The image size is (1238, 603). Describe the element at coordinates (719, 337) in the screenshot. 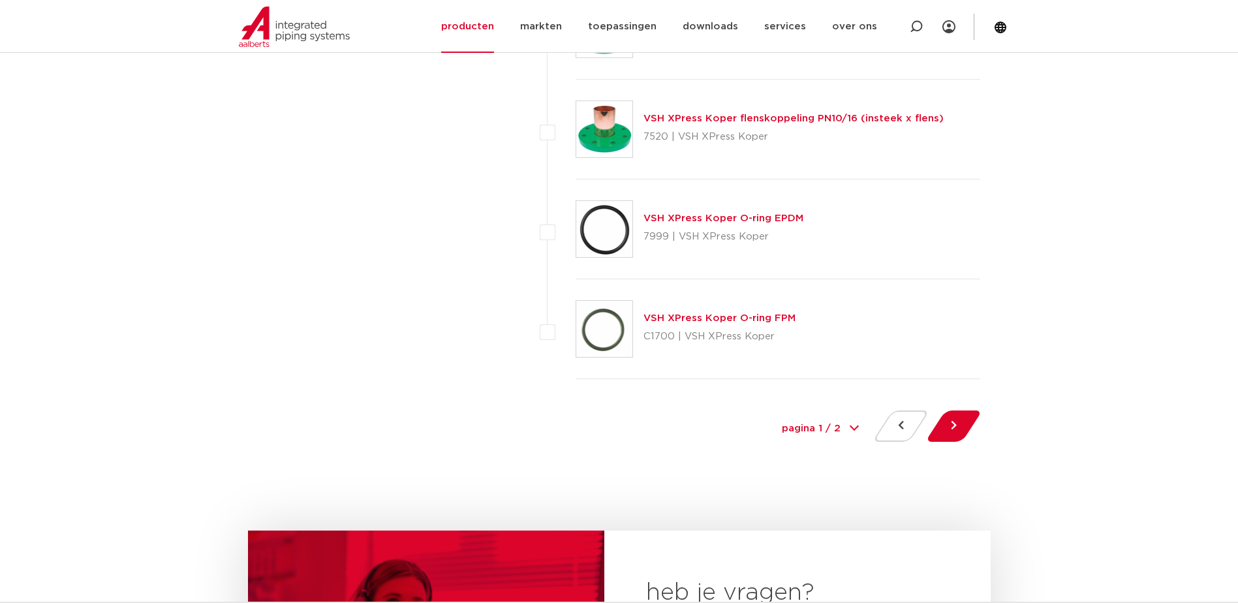

I see `p: C1700 | VSH XPress Koper` at that location.